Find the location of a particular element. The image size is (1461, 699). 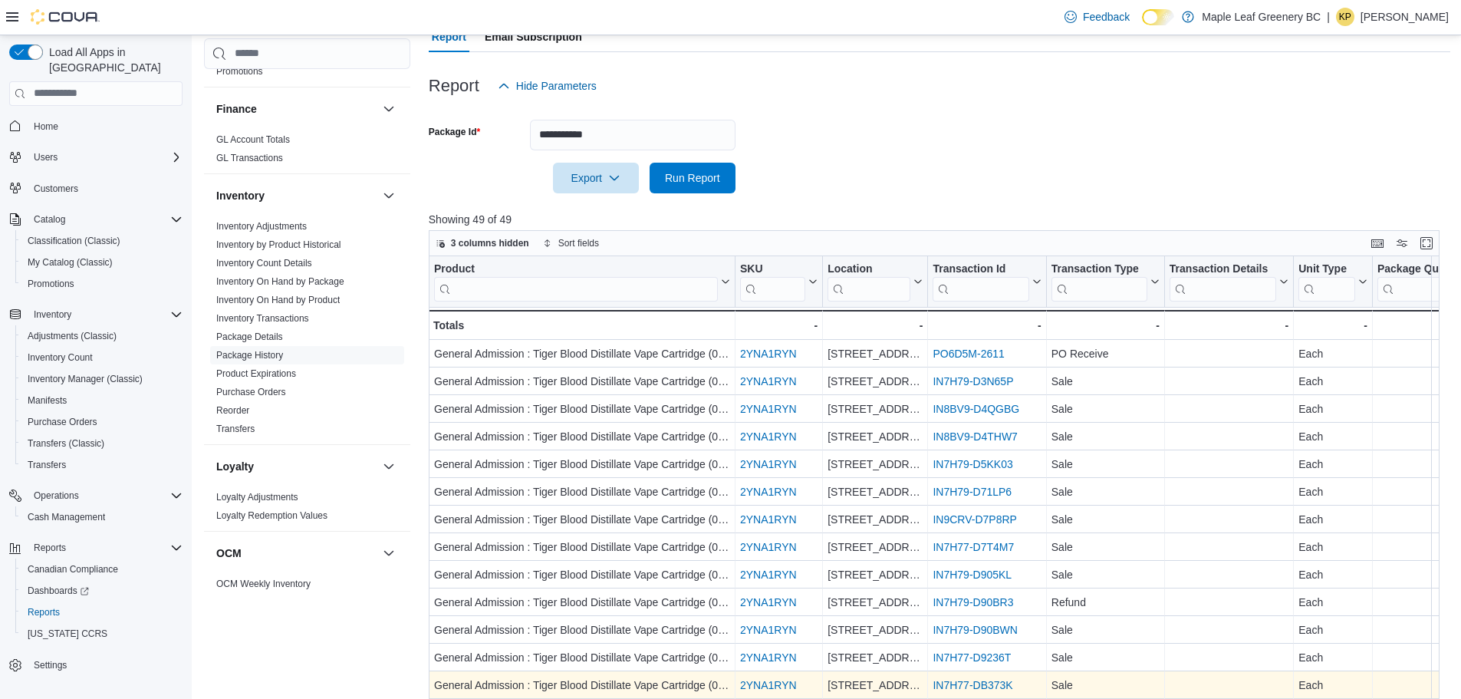

button: Transfers is located at coordinates (102, 465).